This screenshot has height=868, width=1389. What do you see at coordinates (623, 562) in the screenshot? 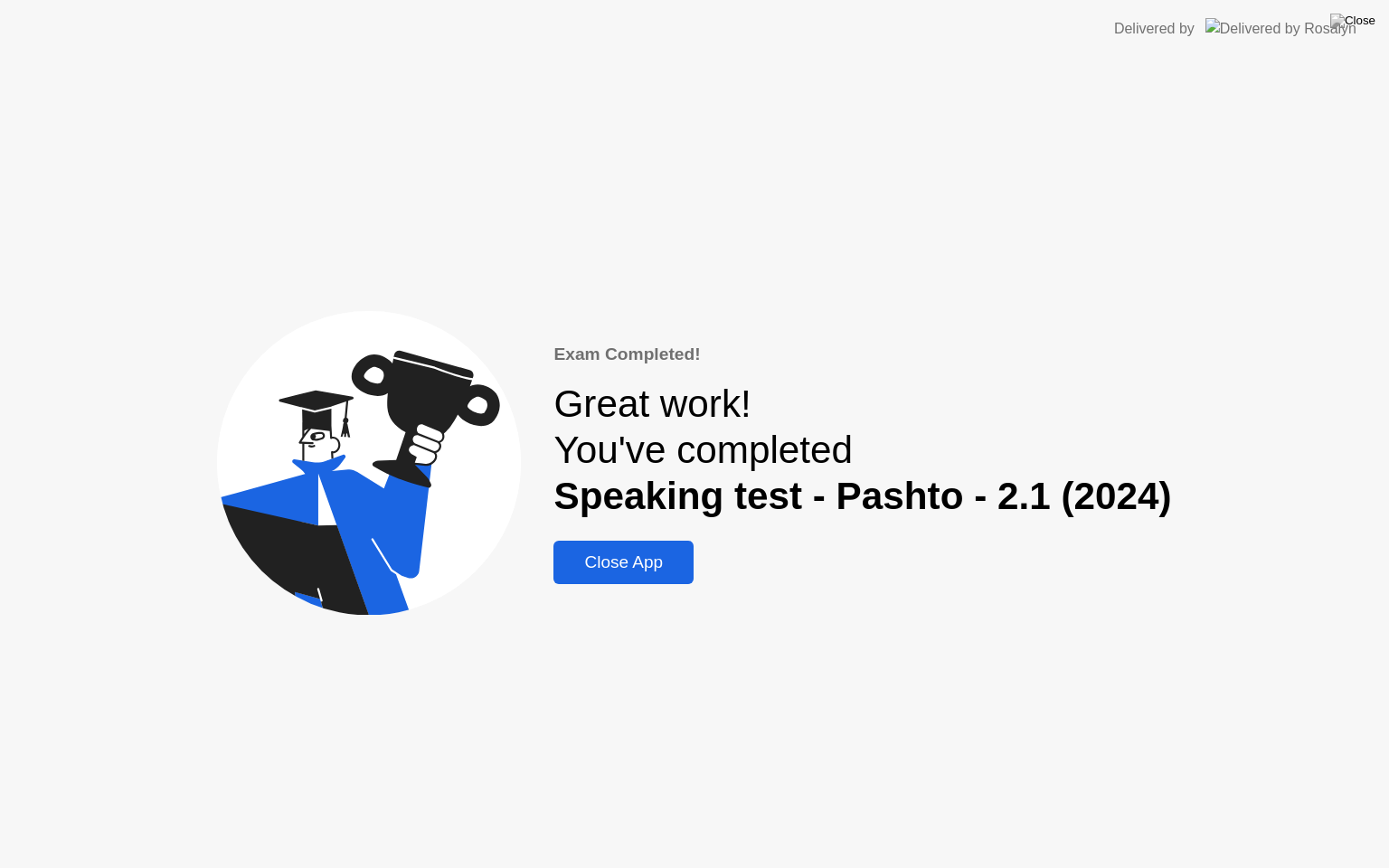
I see `button: Close App` at bounding box center [623, 562].